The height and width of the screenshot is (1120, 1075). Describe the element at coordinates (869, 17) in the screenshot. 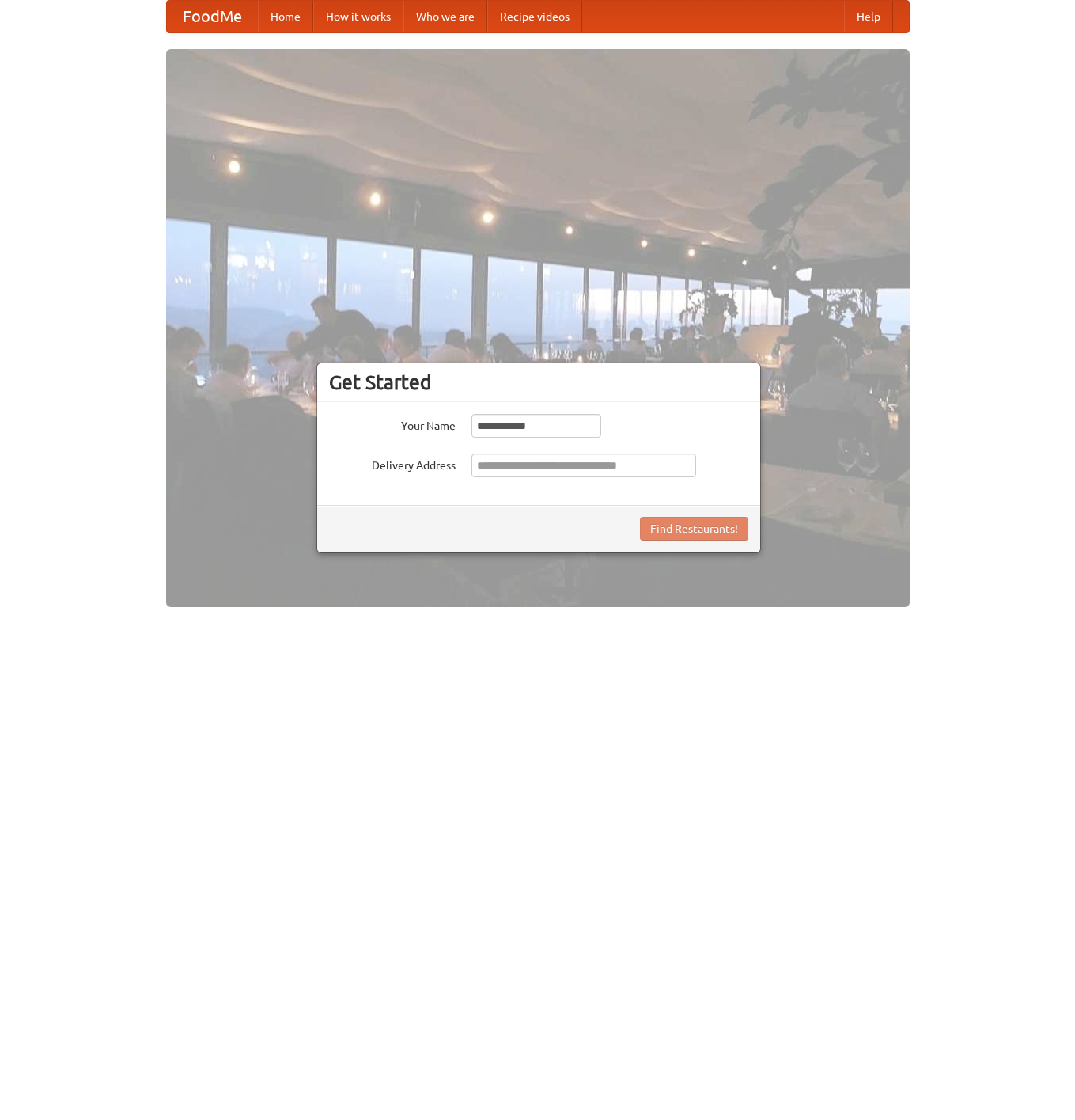

I see `a: Help` at that location.